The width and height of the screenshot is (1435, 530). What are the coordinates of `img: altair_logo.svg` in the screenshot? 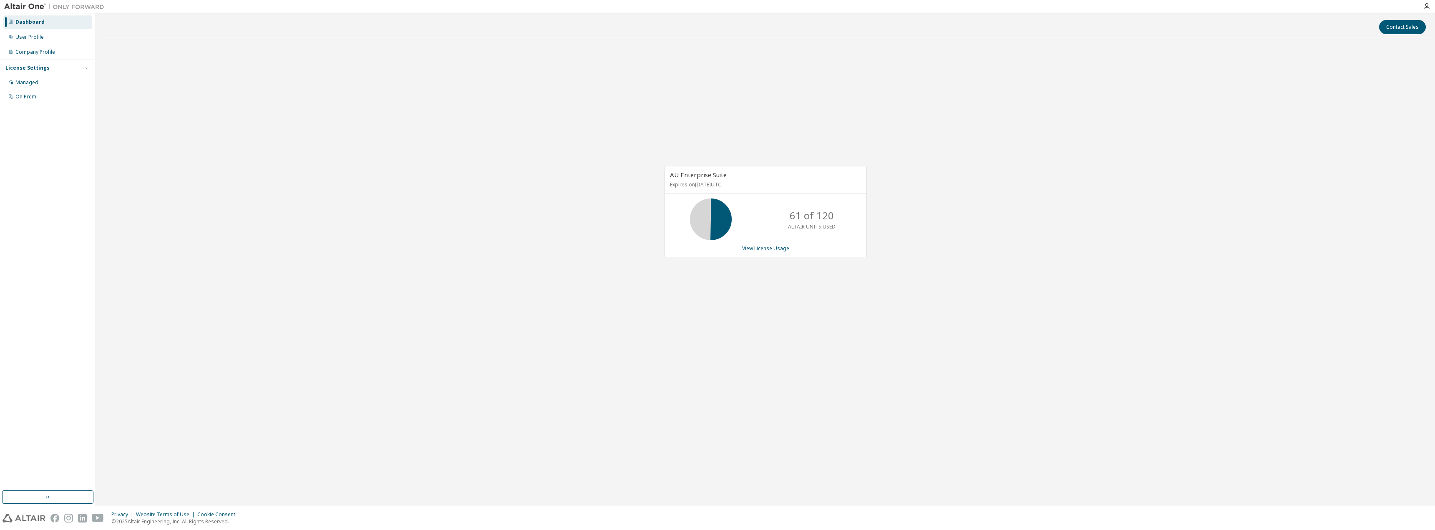 It's located at (24, 518).